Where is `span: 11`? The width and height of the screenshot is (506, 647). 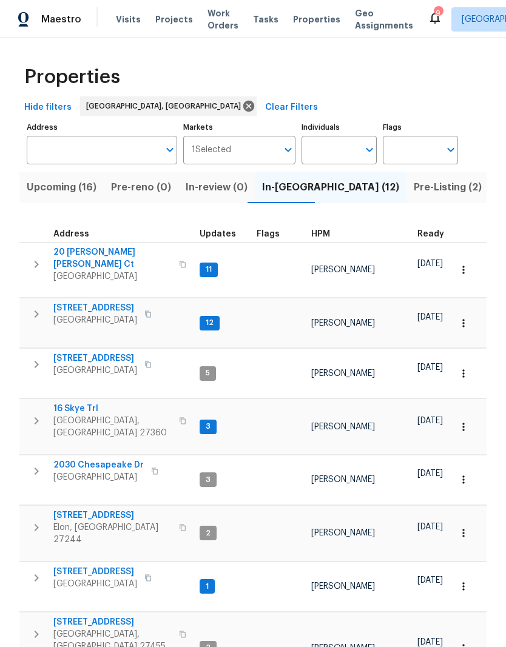 span: 11 is located at coordinates (209, 269).